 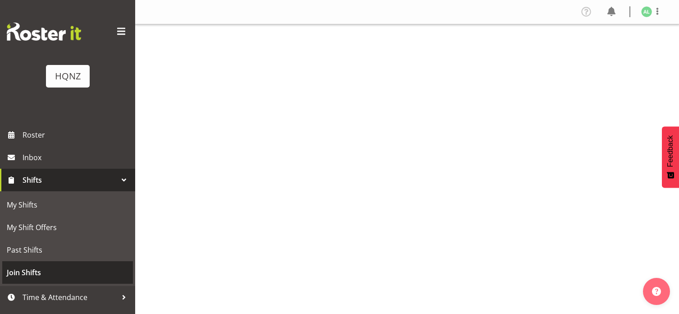 What do you see at coordinates (68, 227) in the screenshot?
I see `a: My Shift Offers` at bounding box center [68, 227].